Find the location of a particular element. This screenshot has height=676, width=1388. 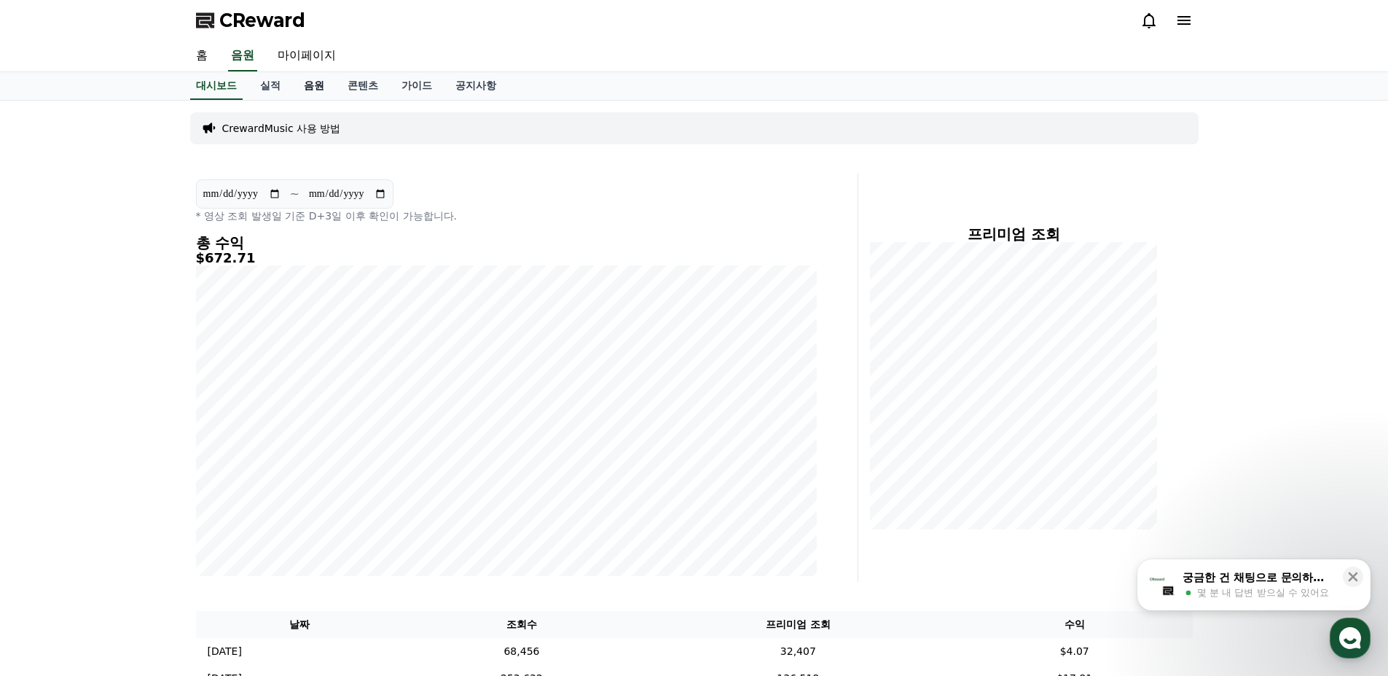

p: * 영상 조회 발생일 기준 D+3일 이후 확인이 가능합니다. is located at coordinates (506, 216).